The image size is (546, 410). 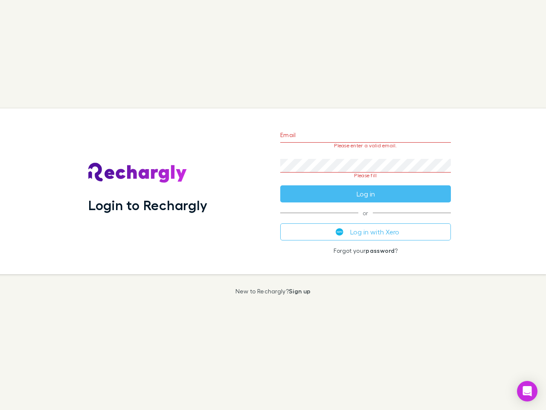 What do you see at coordinates (138, 173) in the screenshot?
I see `img: Rechargly's Logo` at bounding box center [138, 173].